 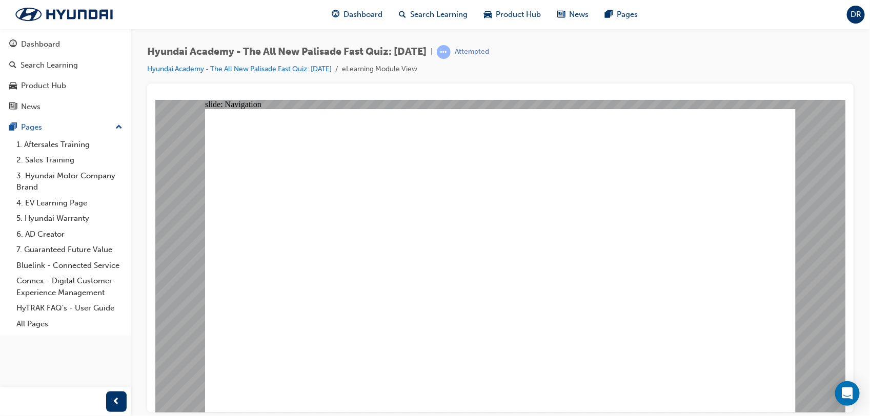 What do you see at coordinates (519, 14) in the screenshot?
I see `span: Product Hub` at bounding box center [519, 14].